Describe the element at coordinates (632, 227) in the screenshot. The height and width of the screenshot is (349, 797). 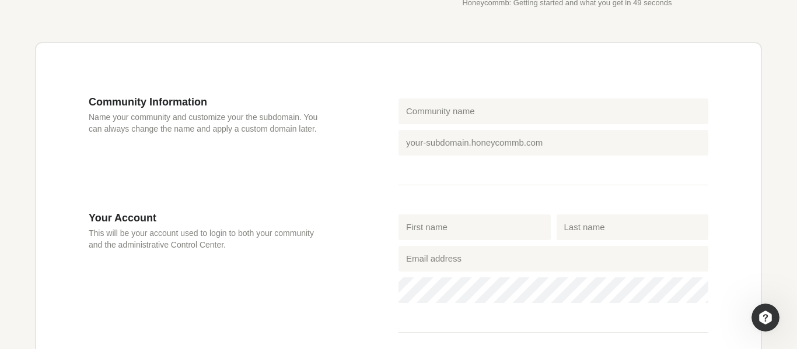
I see `input: Last name` at that location.